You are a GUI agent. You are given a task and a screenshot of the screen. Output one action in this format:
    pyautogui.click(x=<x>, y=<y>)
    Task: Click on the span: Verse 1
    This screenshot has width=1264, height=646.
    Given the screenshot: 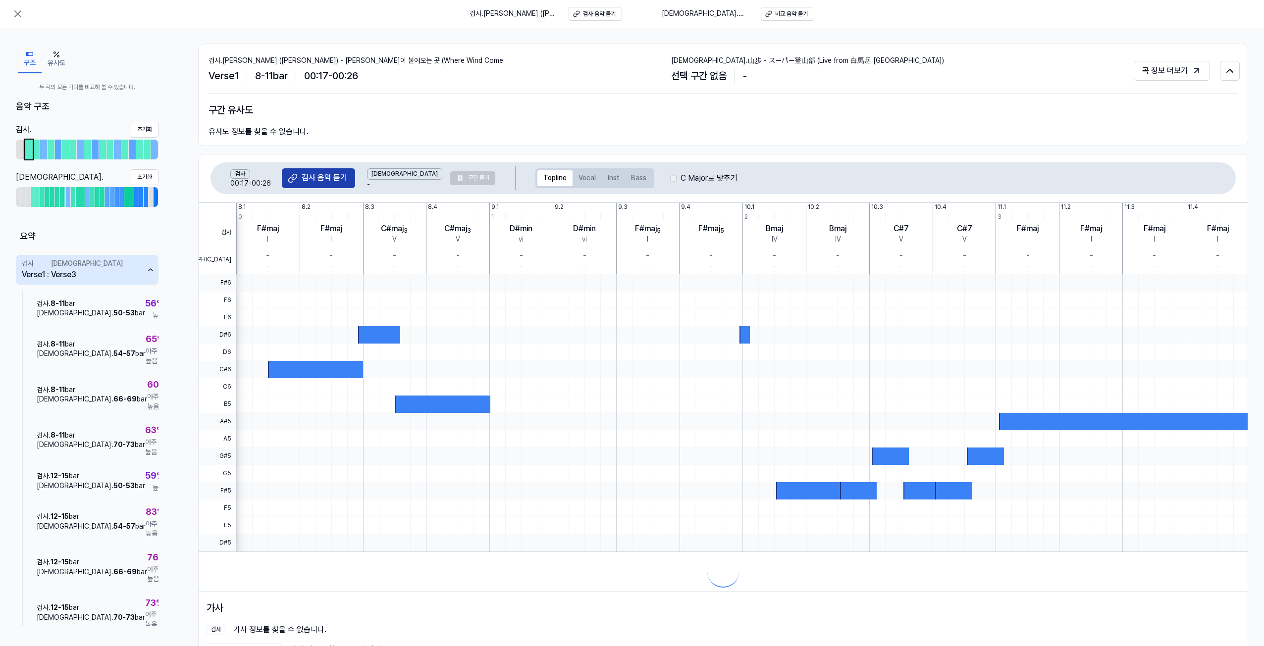 What is the action you would take?
    pyautogui.click(x=223, y=76)
    